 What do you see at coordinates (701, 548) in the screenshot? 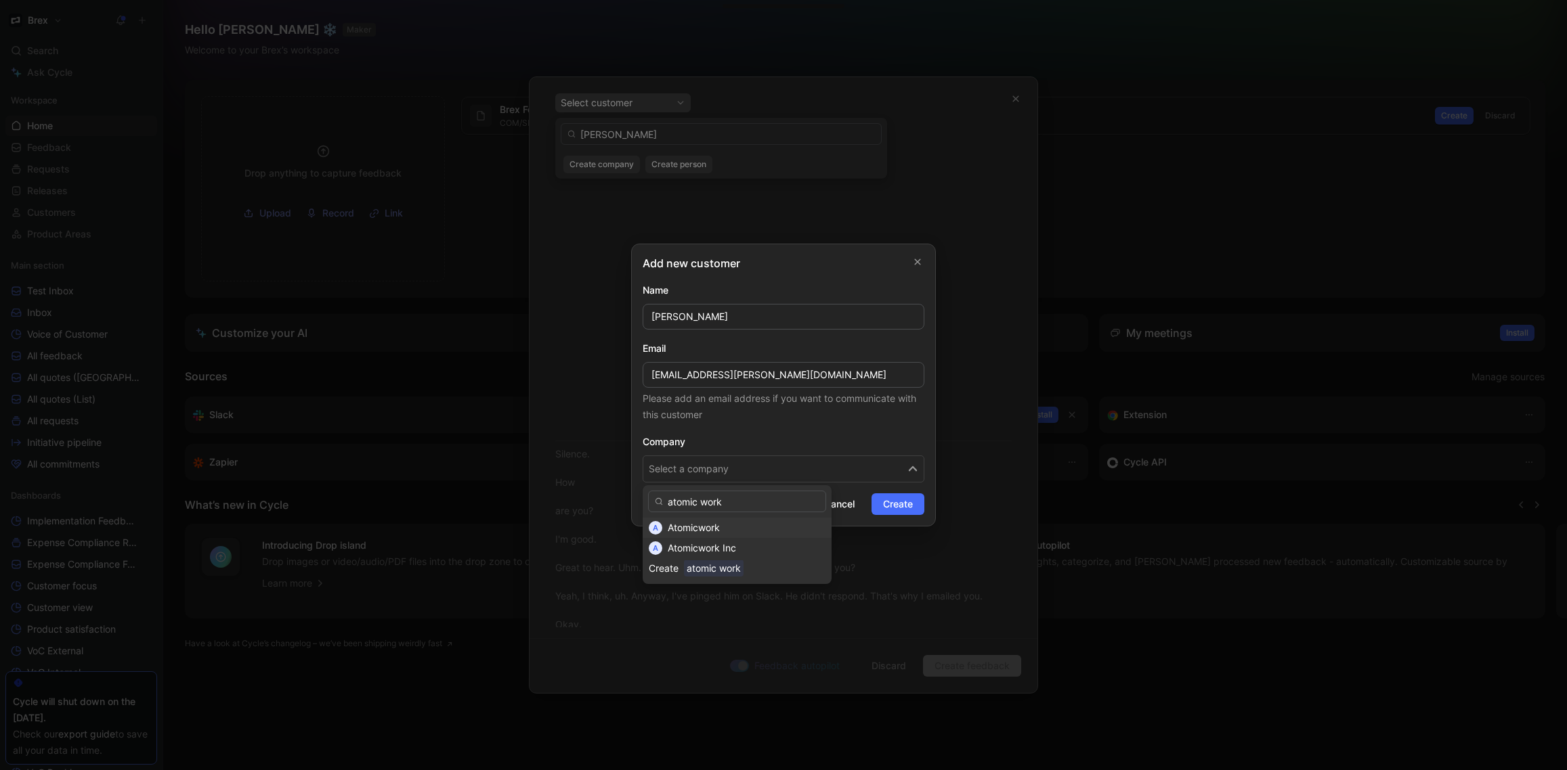
I see `span: Atomicwork Inc` at bounding box center [701, 548].